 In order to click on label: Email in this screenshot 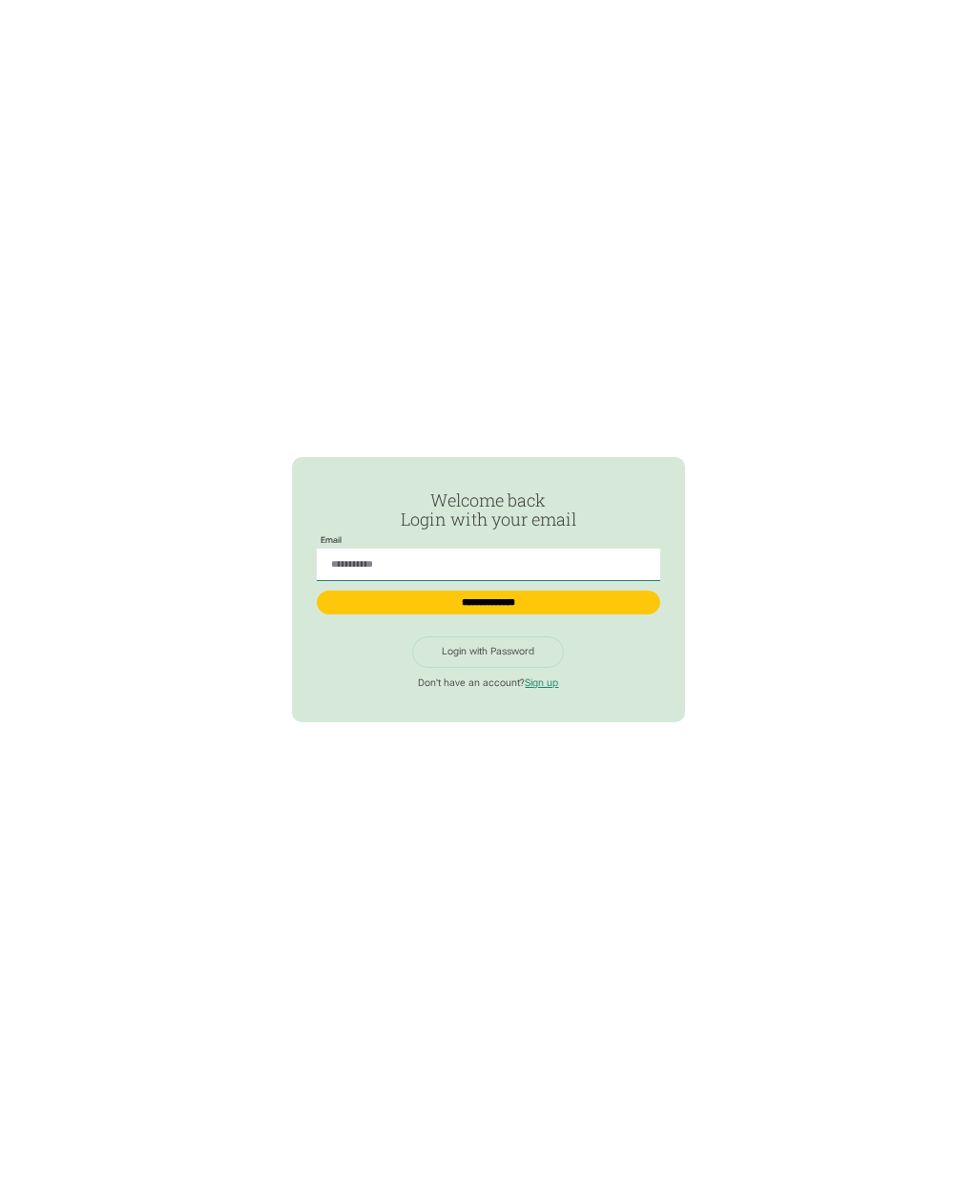, I will do `click(331, 541)`.